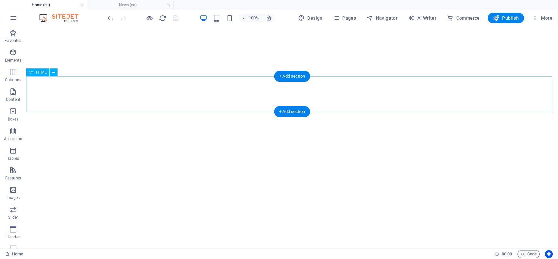 This screenshot has width=558, height=259. I want to click on p: Images, so click(13, 197).